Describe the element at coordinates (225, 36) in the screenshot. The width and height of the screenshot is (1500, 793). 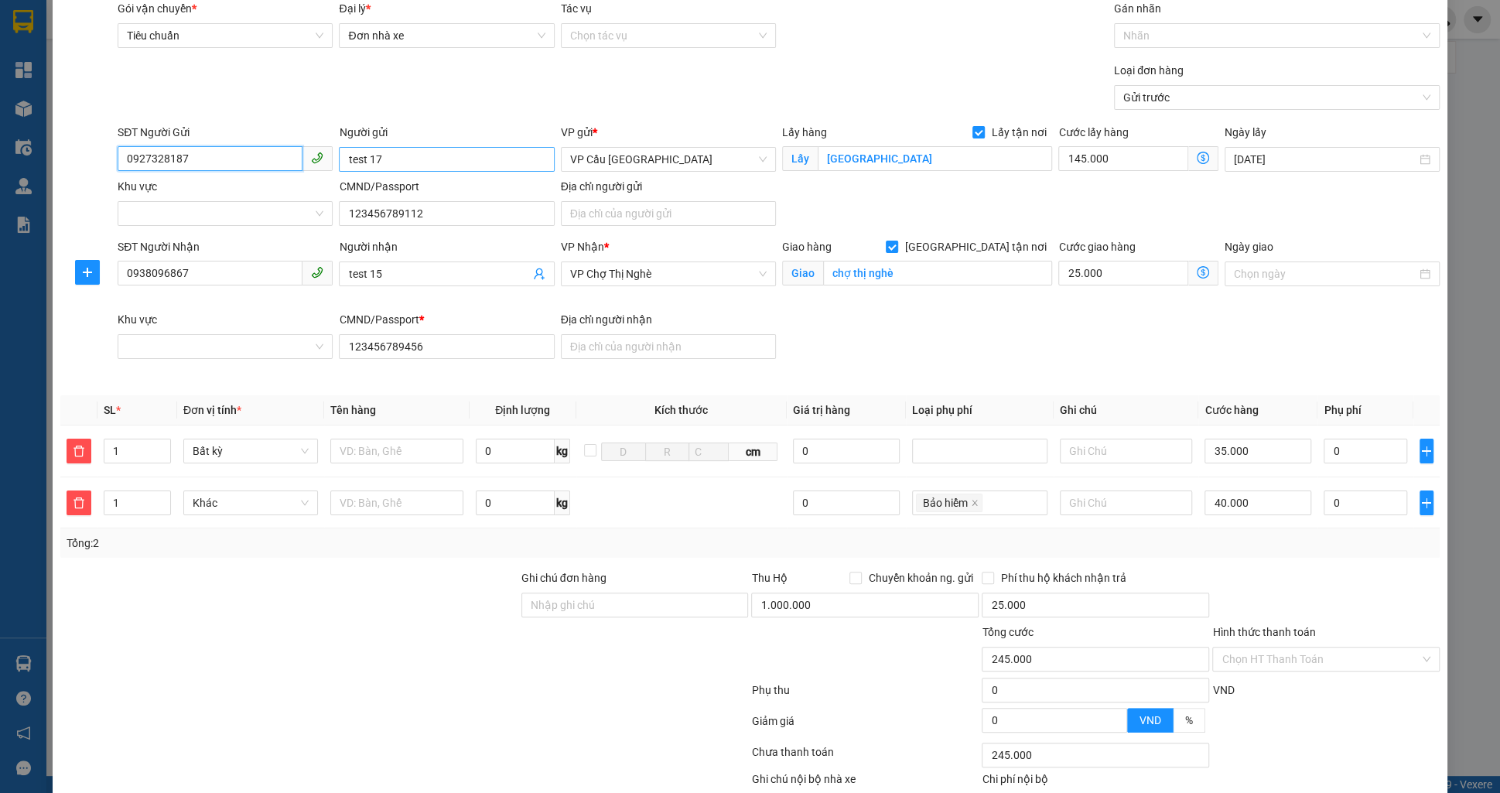
I see `span: Tiêu chuẩn` at that location.